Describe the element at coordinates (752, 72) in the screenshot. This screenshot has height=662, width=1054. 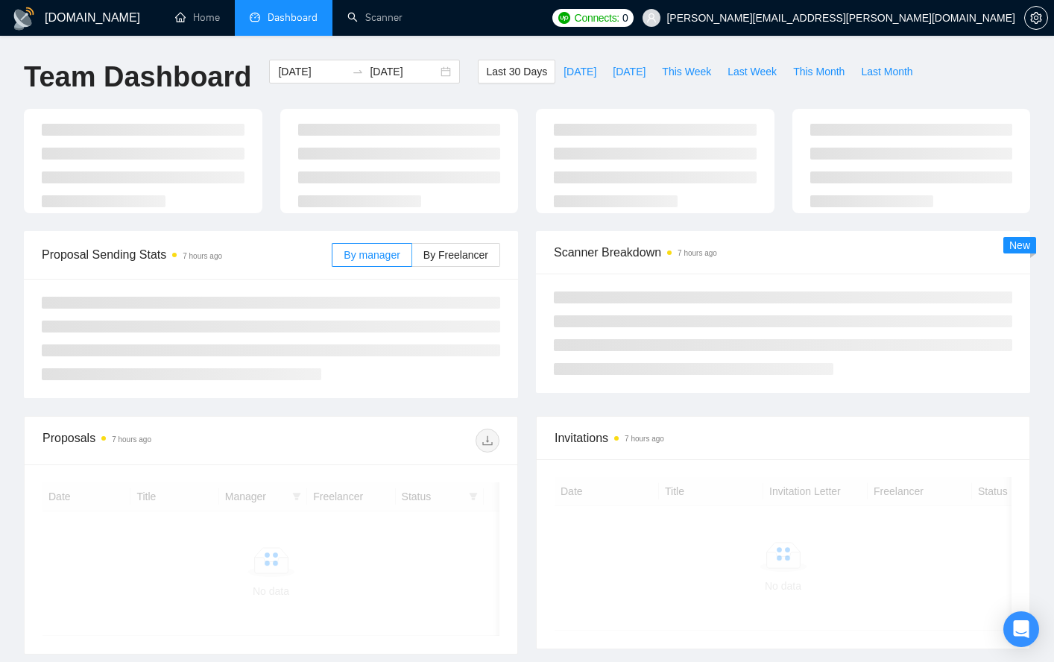
I see `button: Last Week` at that location.